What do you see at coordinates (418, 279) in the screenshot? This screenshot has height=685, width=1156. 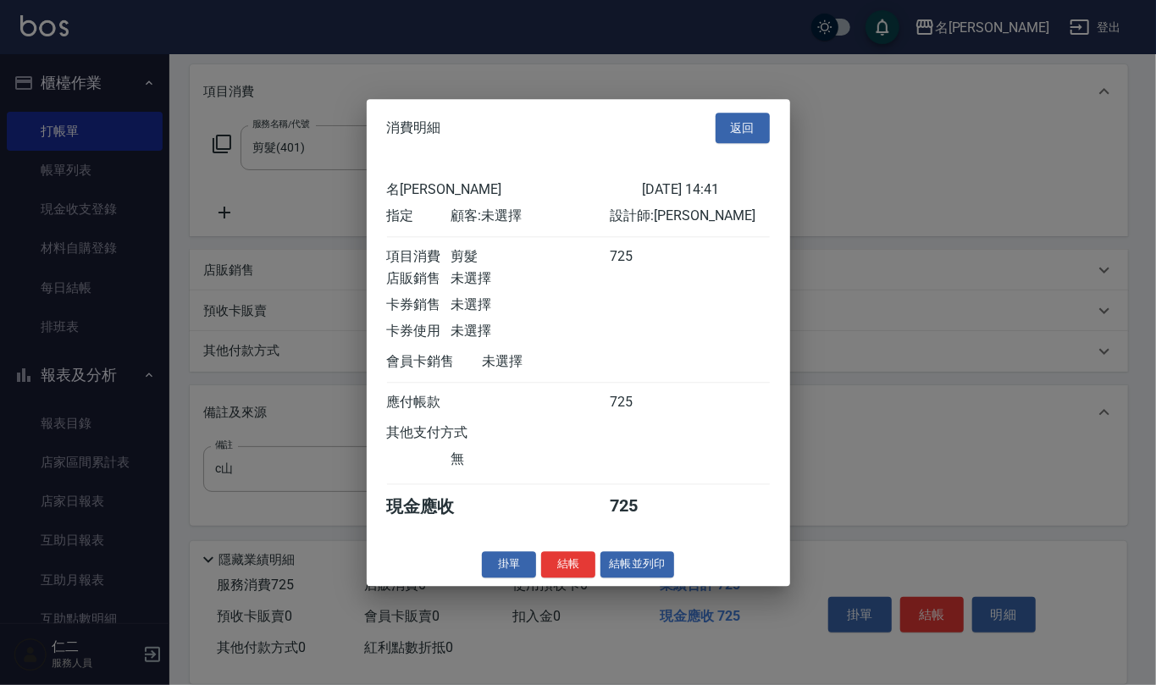 I see `div: 店販銷售` at bounding box center [418, 279].